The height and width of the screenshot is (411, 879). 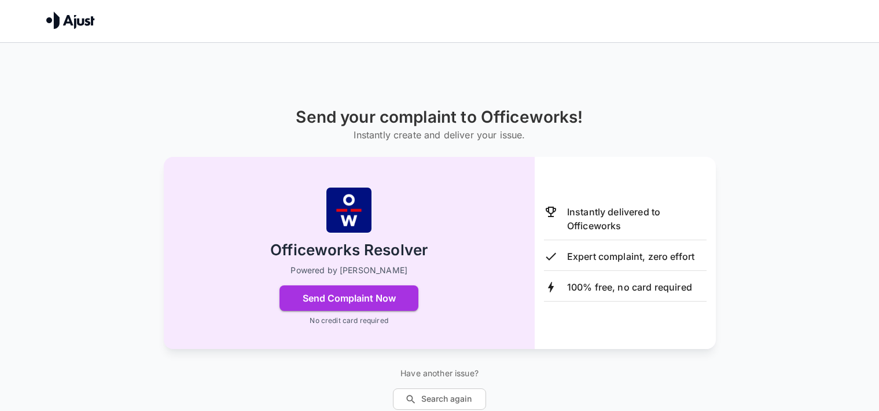 What do you see at coordinates (348, 321) in the screenshot?
I see `p: No credit card required` at bounding box center [348, 321].